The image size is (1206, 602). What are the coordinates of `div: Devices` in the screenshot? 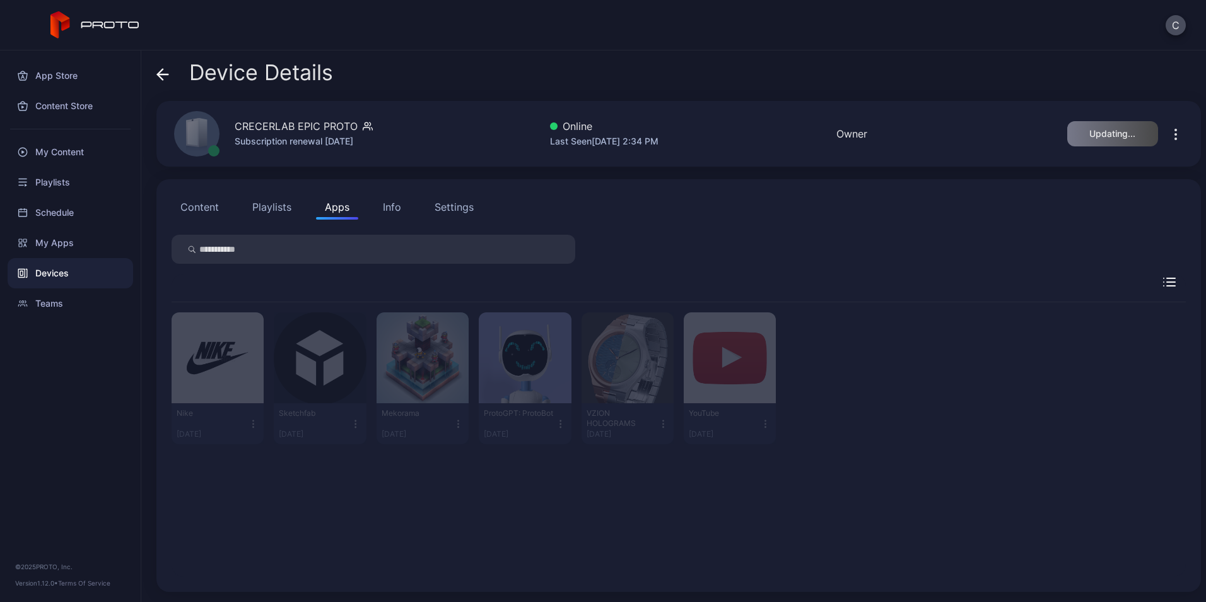 It's located at (70, 273).